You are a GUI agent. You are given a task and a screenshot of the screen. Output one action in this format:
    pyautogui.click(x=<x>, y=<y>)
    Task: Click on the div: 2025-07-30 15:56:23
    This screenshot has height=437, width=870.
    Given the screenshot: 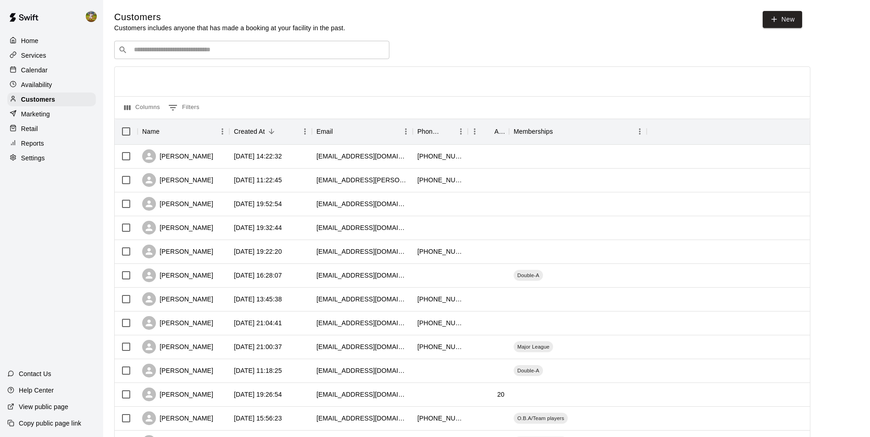 What is the action you would take?
    pyautogui.click(x=258, y=419)
    